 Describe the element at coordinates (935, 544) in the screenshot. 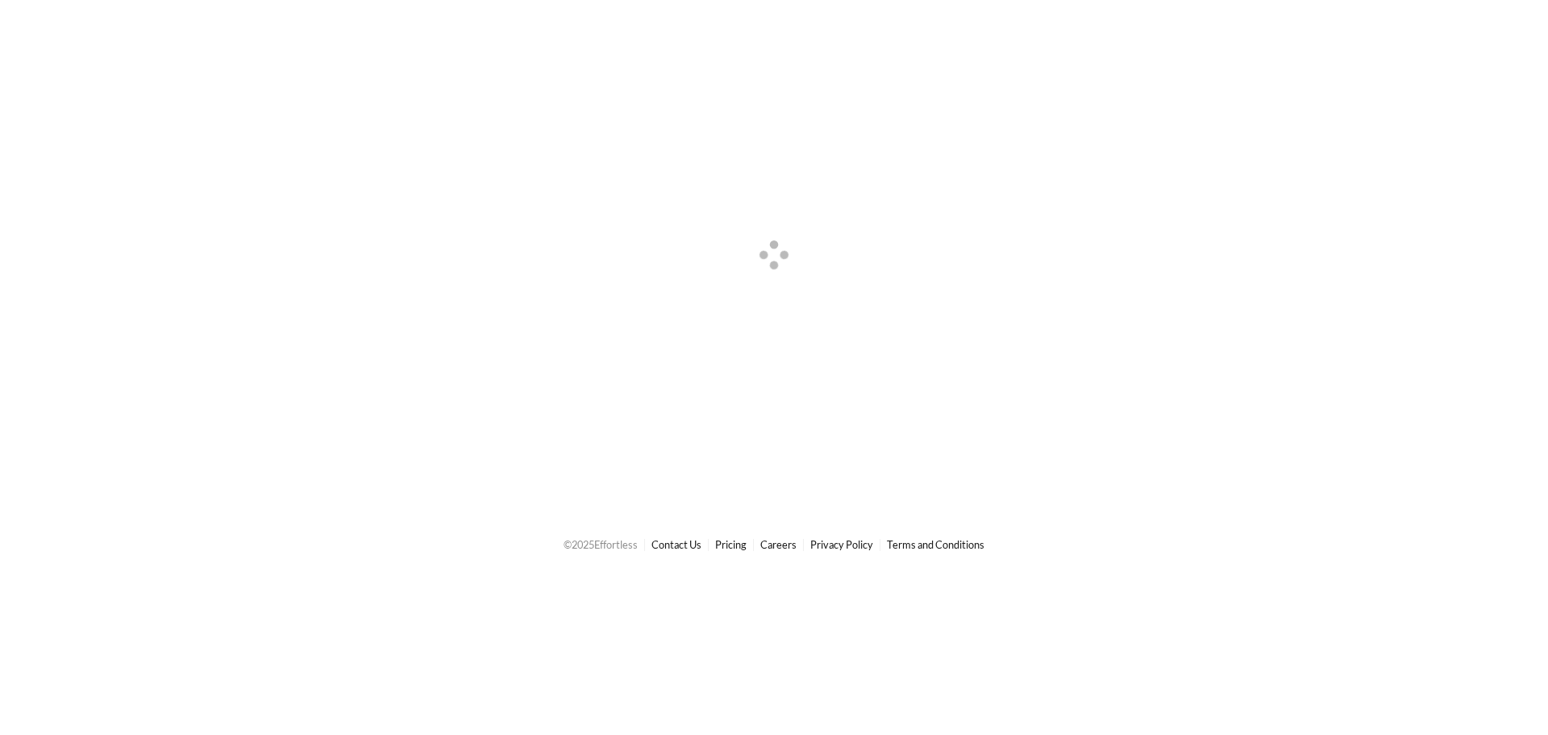

I see `a: Terms and Conditions` at that location.